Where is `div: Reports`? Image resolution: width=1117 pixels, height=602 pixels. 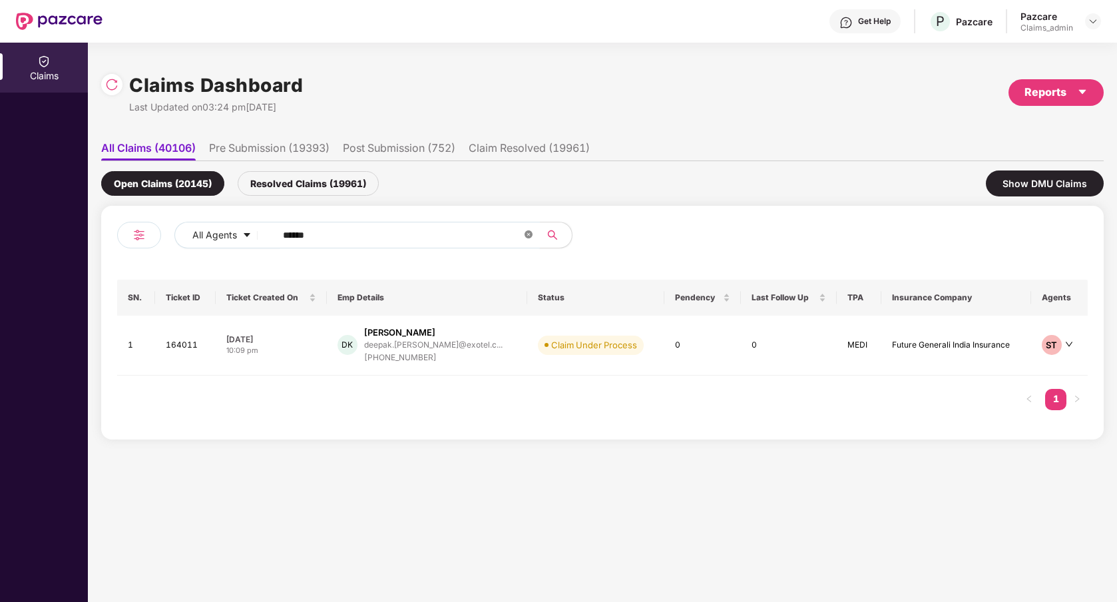 div: Reports is located at coordinates (1056, 92).